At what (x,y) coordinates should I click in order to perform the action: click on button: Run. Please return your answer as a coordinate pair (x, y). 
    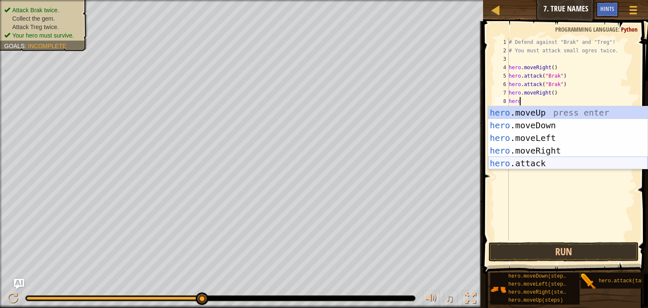
    Looking at the image, I should click on (563, 252).